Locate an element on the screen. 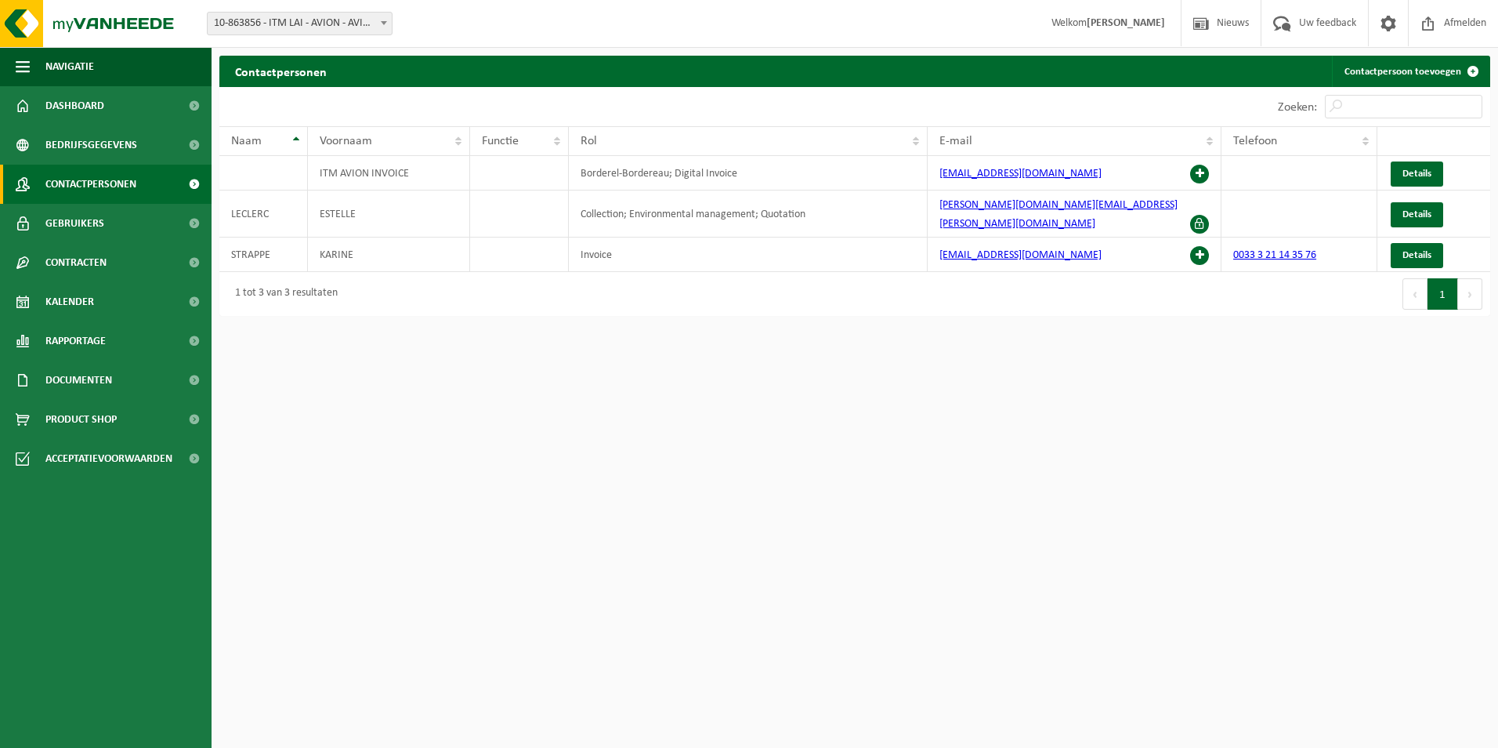 The image size is (1498, 748). span: Product Shop is located at coordinates (81, 419).